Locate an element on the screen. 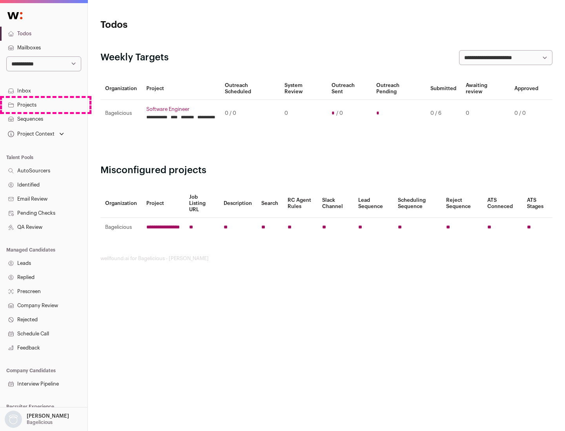 The height and width of the screenshot is (431, 565). th: Outreach Pending is located at coordinates (398, 89).